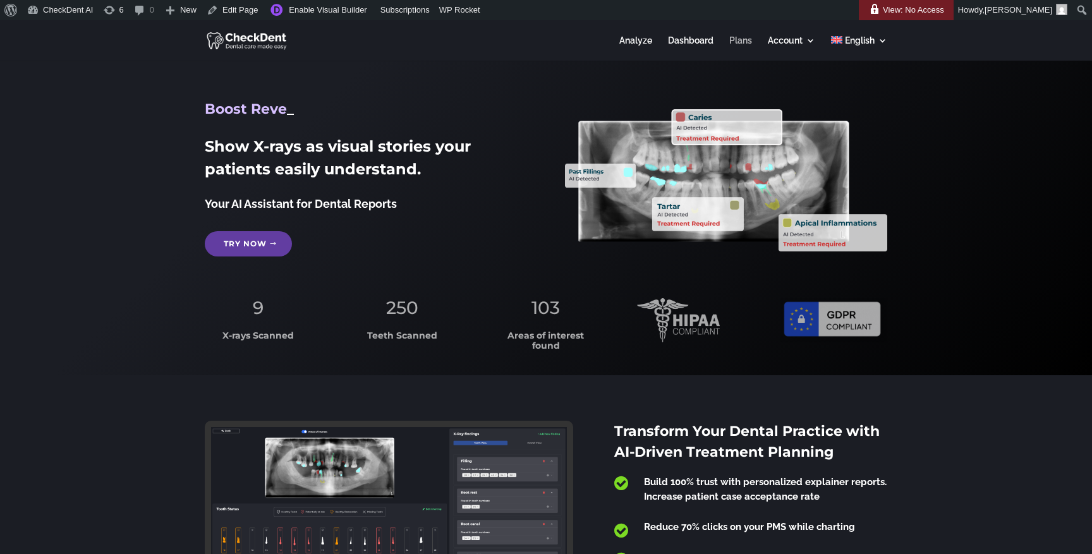 This screenshot has height=554, width=1092. What do you see at coordinates (545, 308) in the screenshot?
I see `span: 103` at bounding box center [545, 308].